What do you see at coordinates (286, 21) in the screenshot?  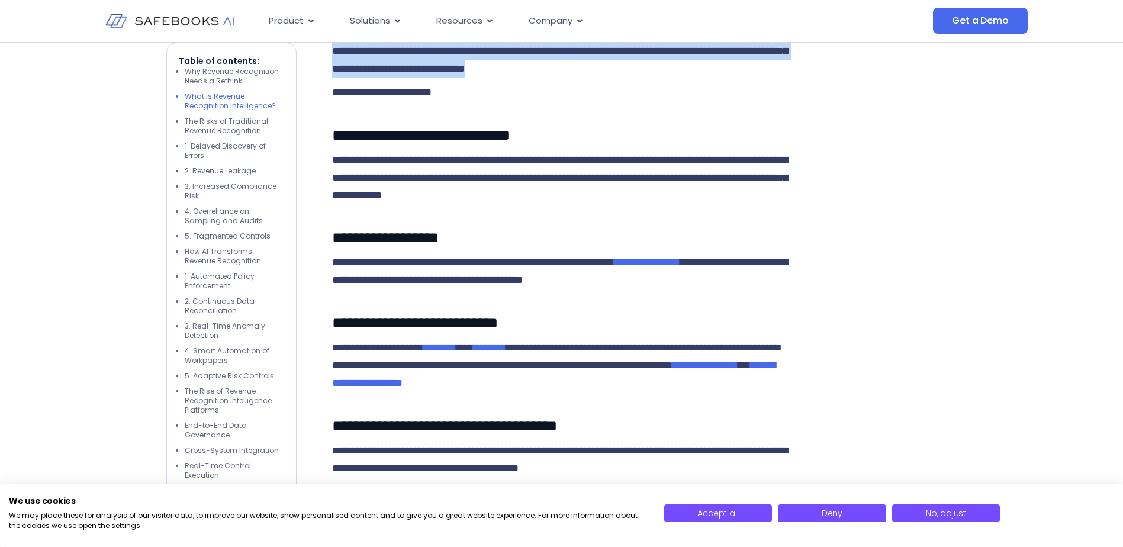 I see `span: Product` at bounding box center [286, 21].